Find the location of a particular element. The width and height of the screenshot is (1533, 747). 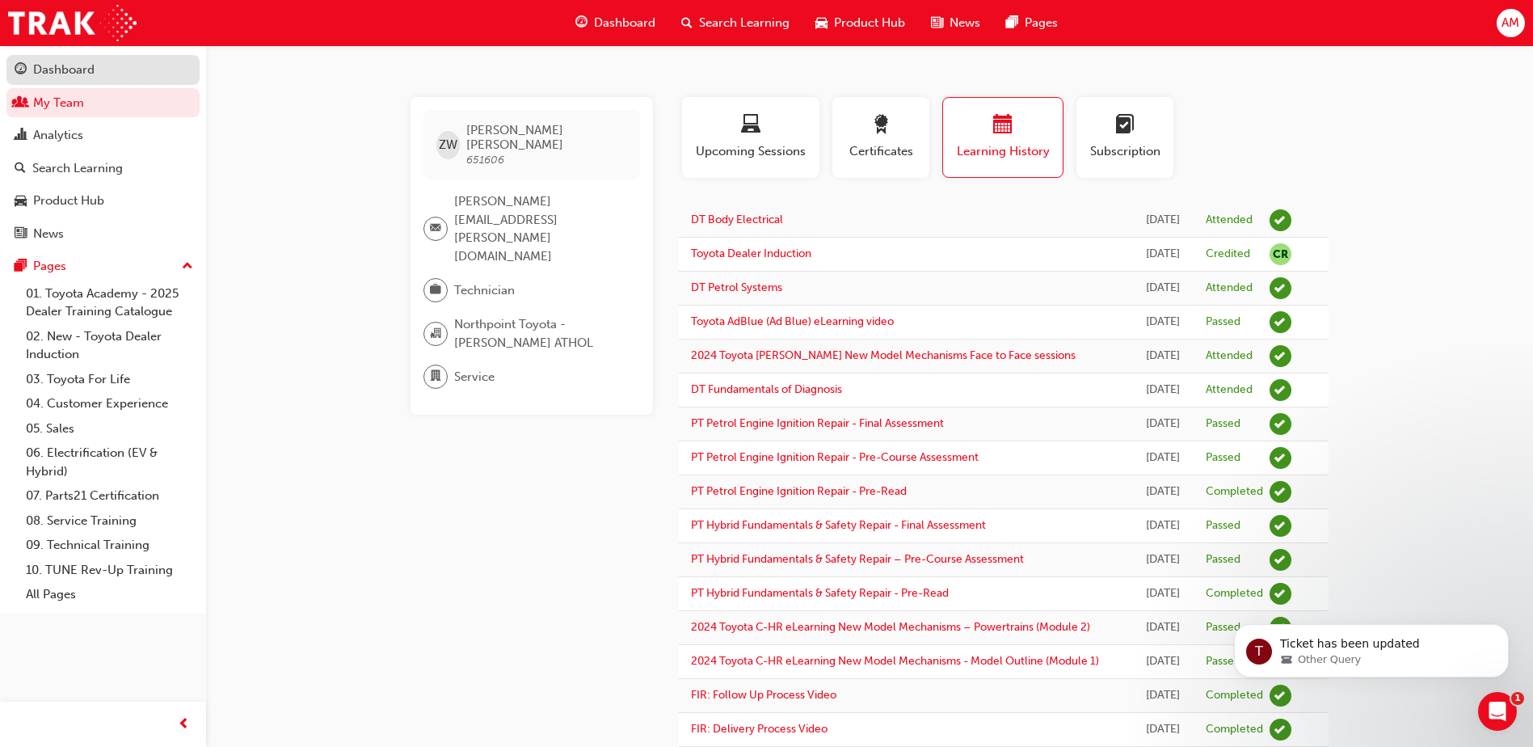

div: Thu Jul 11 2024 14:15:19 GMT+0930 (Australian Central Standard Time) is located at coordinates (1163, 593).